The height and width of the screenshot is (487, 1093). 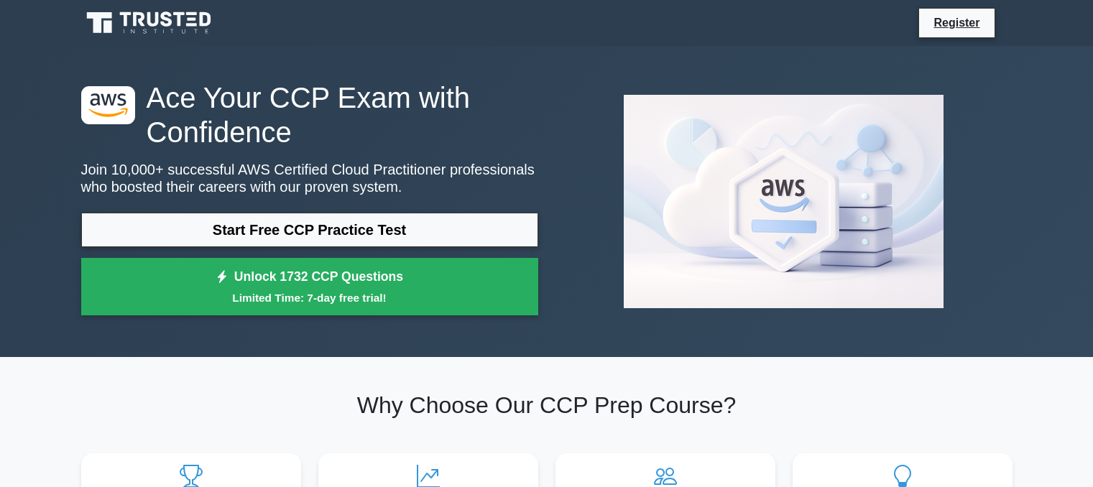 I want to click on p: Join 10,000+ successful AWS Certified Cloud Practitioner professionals who boosted their careers ..., so click(x=310, y=178).